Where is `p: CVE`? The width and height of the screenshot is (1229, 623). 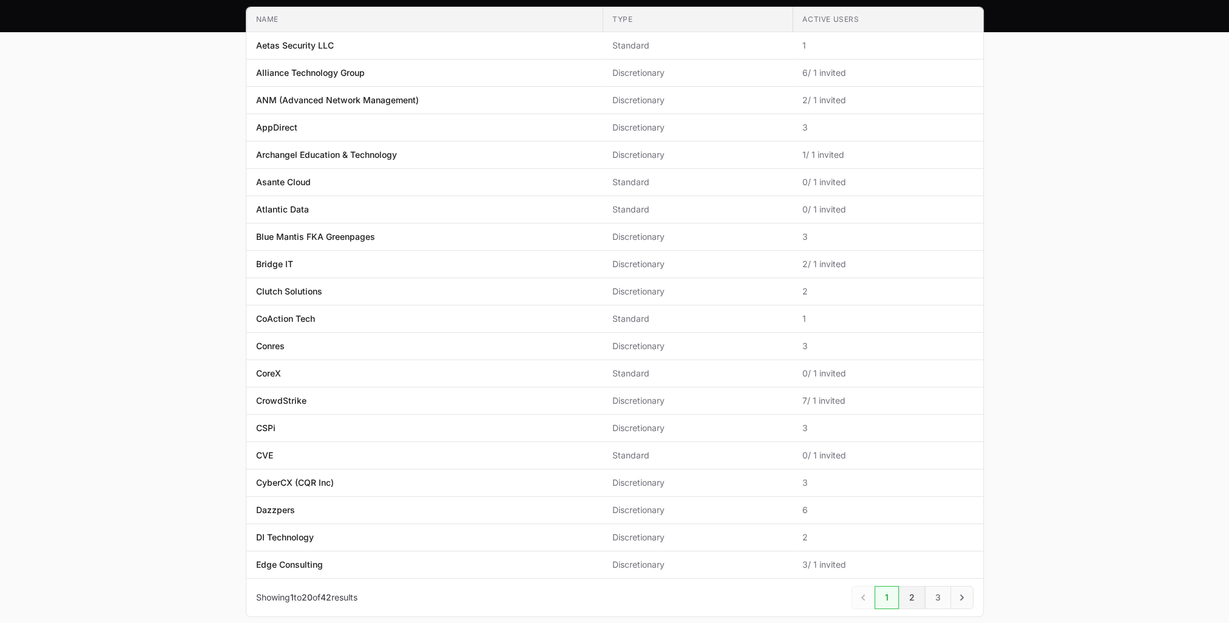 p: CVE is located at coordinates (265, 455).